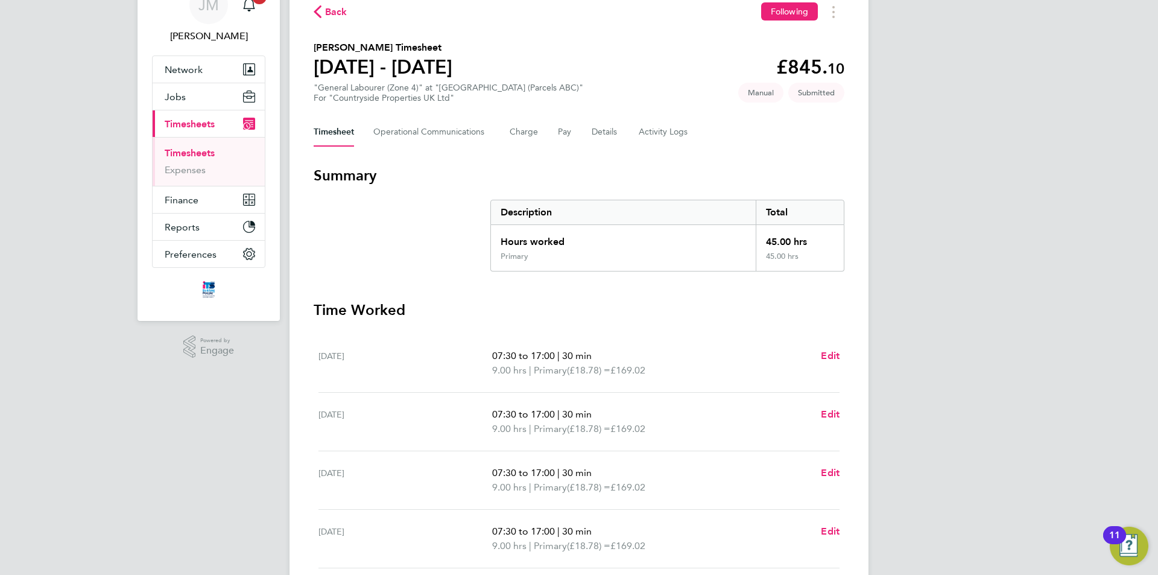 The height and width of the screenshot is (575, 1158). What do you see at coordinates (833, 11) in the screenshot?
I see `button: Timesheets Menu` at bounding box center [833, 11].